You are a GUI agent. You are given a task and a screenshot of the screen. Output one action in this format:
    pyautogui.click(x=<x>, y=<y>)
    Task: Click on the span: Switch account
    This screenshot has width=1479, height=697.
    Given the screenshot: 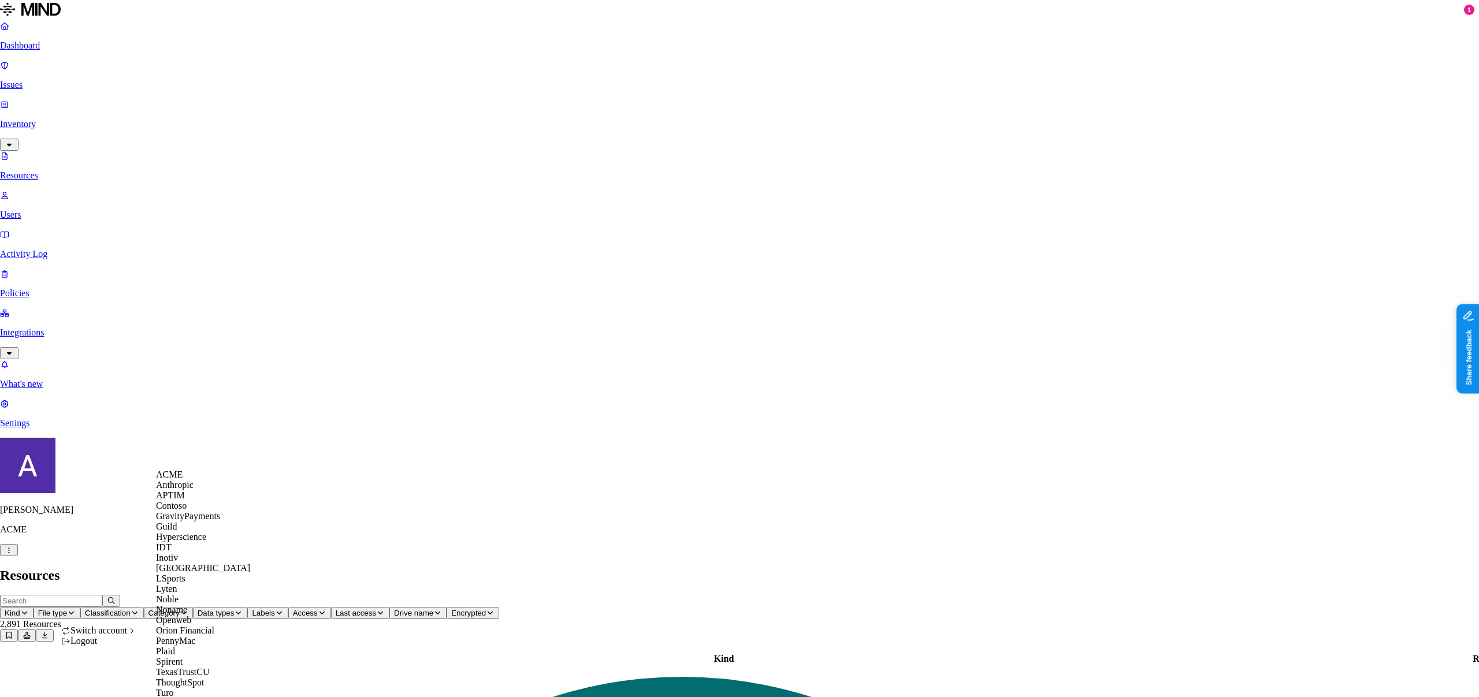 What is the action you would take?
    pyautogui.click(x=99, y=630)
    